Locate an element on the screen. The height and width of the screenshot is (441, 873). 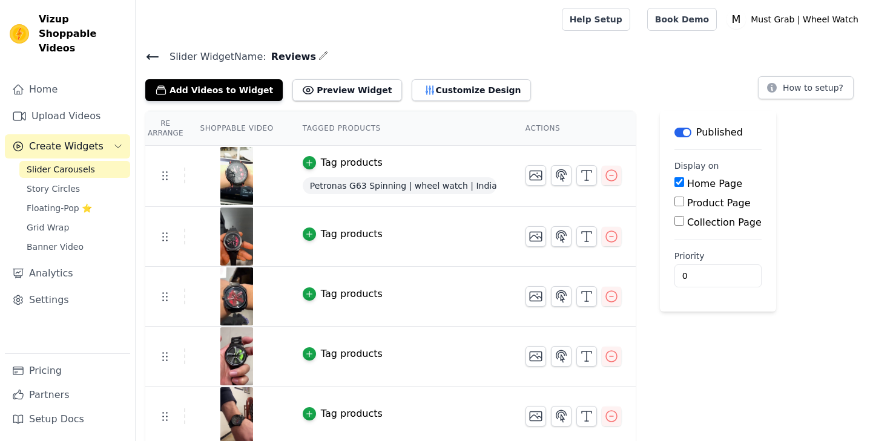
a: Floating-Pop ⭐ is located at coordinates (74, 208).